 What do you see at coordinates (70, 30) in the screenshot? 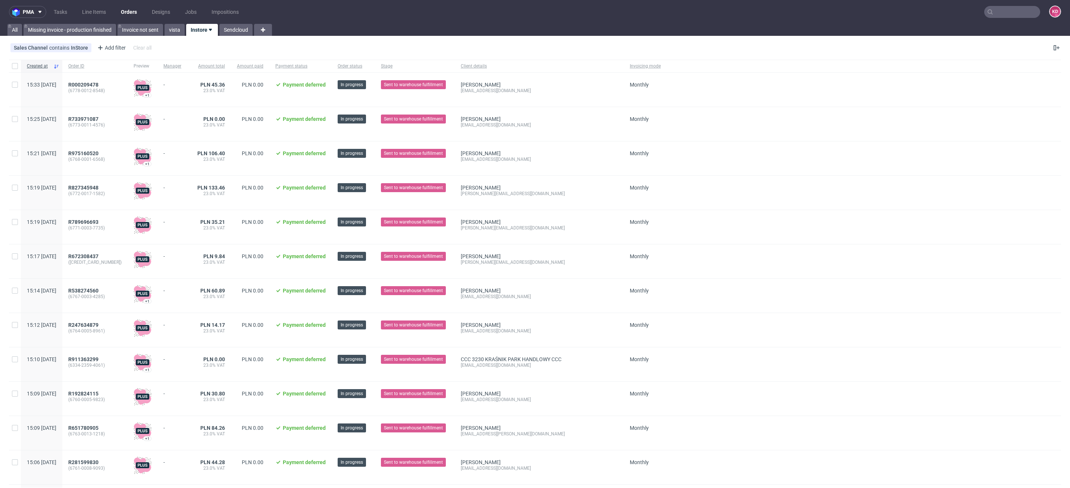
I see `a: Missing invoice - production finished` at bounding box center [70, 30].